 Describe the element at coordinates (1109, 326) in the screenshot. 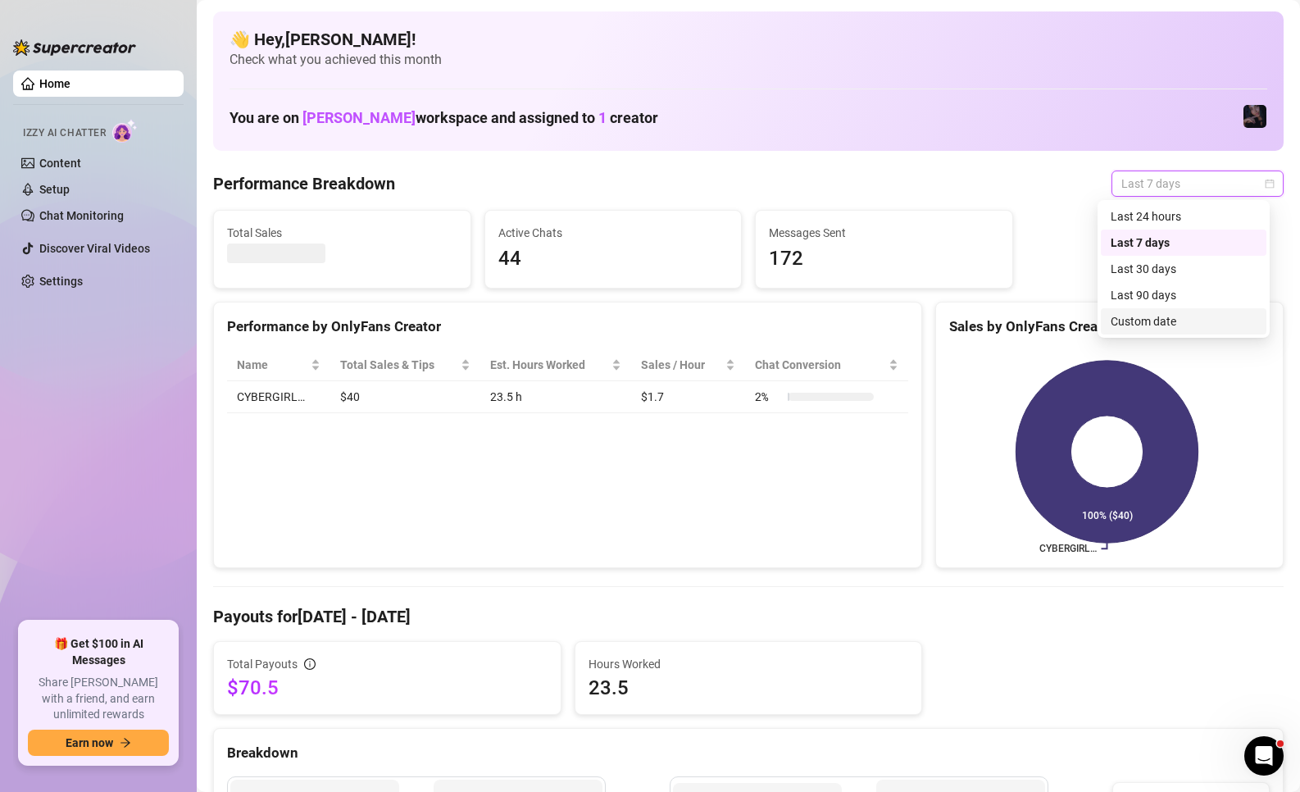

I see `div: Sales by OnlyFans Creator` at that location.